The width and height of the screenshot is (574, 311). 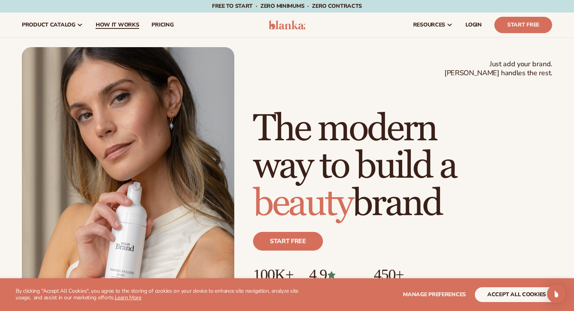 What do you see at coordinates (556, 294) in the screenshot?
I see `div: Open Intercom Messenger` at bounding box center [556, 294].